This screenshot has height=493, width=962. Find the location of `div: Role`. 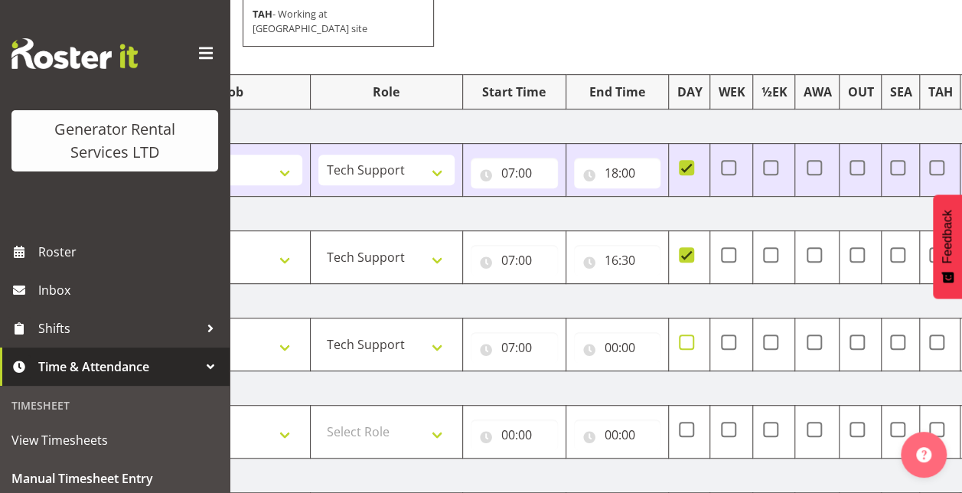

div: Role is located at coordinates (387, 92).